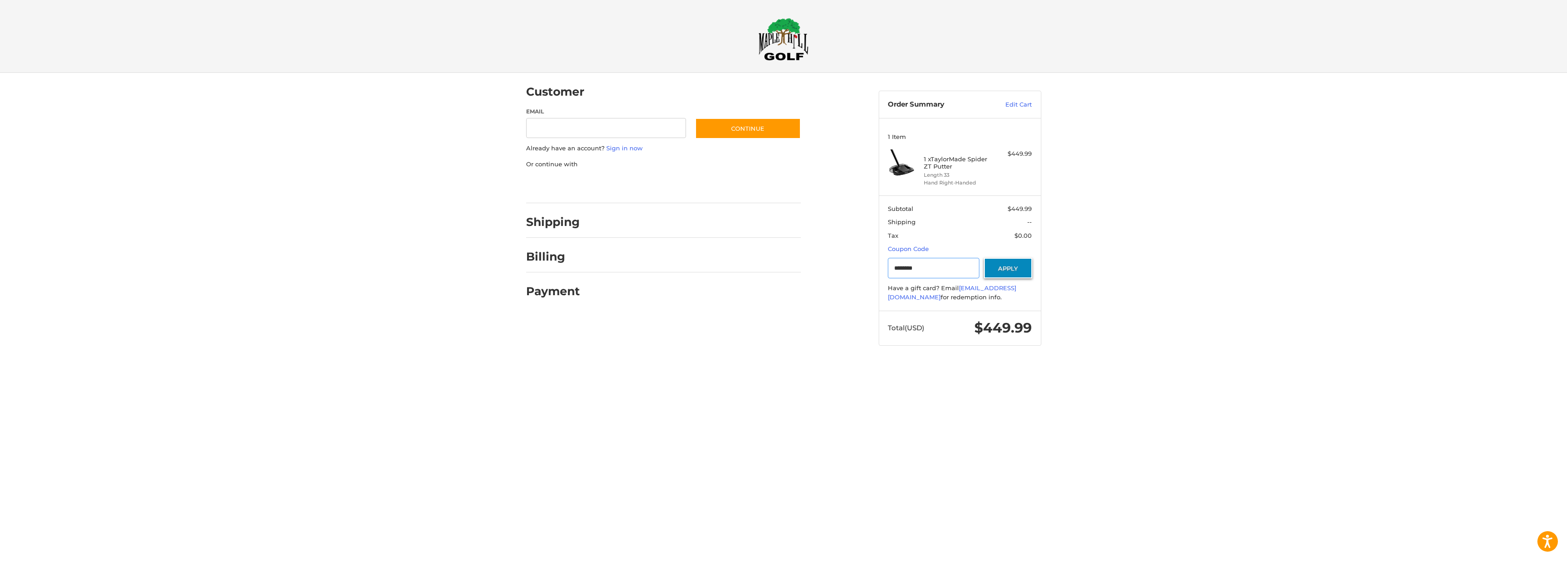 The image size is (1567, 579). What do you see at coordinates (893, 235) in the screenshot?
I see `span: Tax` at bounding box center [893, 235].